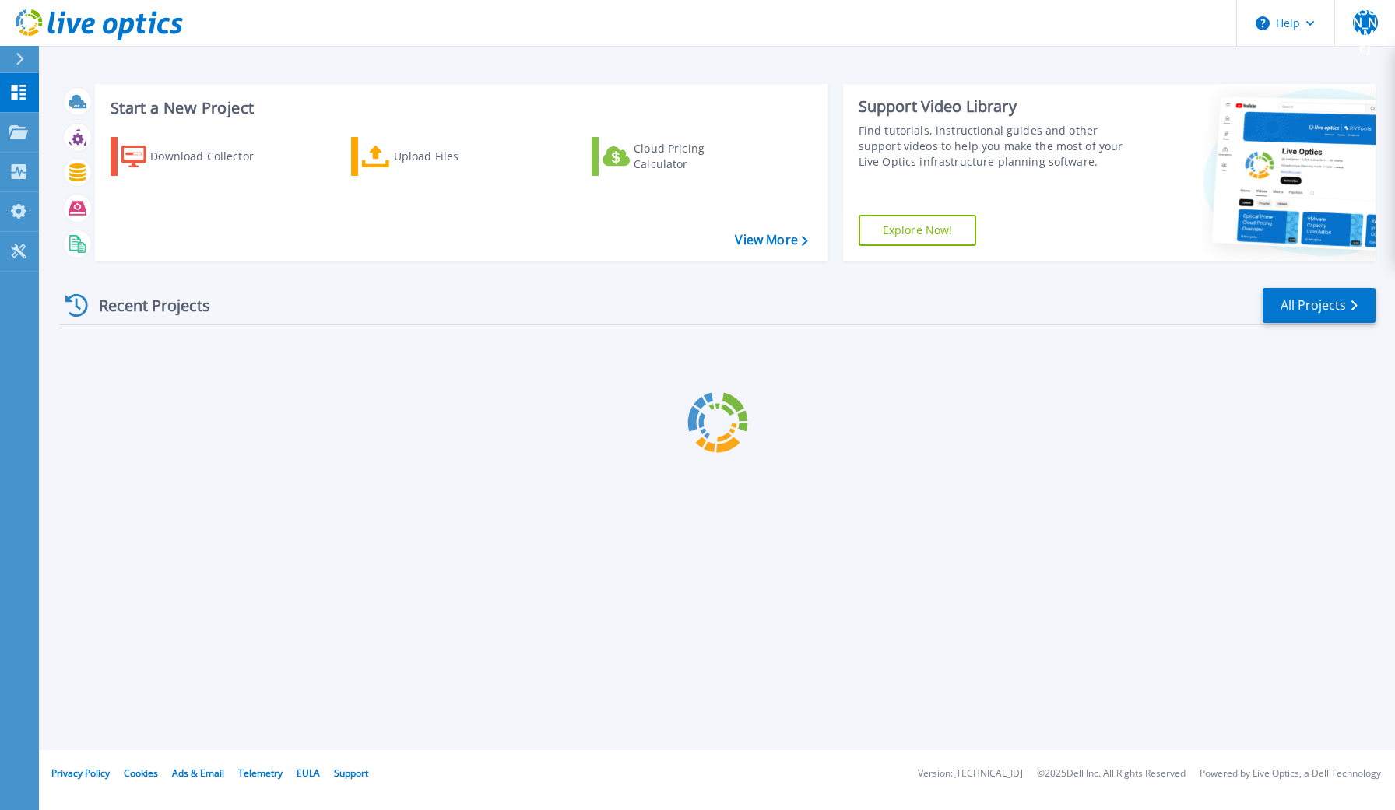 Image resolution: width=1395 pixels, height=810 pixels. Describe the element at coordinates (80, 773) in the screenshot. I see `a: Privacy Policy` at that location.